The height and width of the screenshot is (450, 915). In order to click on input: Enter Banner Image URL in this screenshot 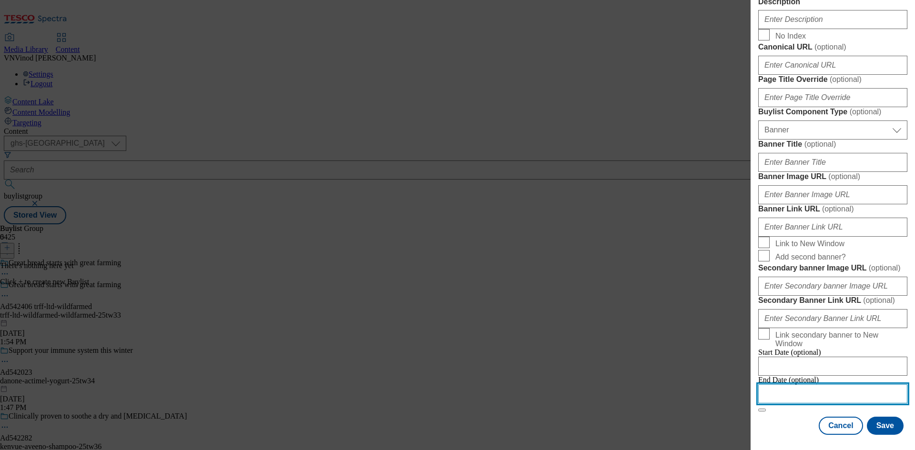, I will do `click(832, 195)`.